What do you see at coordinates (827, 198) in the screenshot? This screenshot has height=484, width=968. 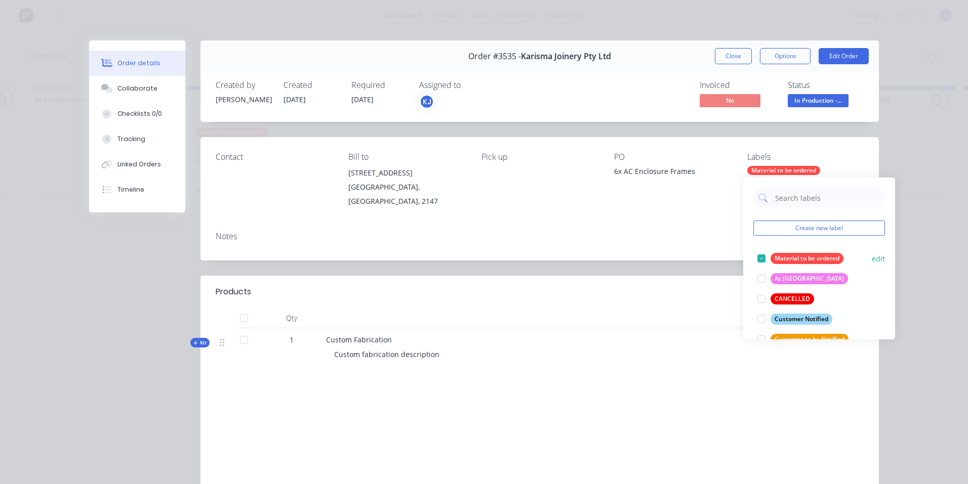 I see `input: Search labels` at bounding box center [827, 198].